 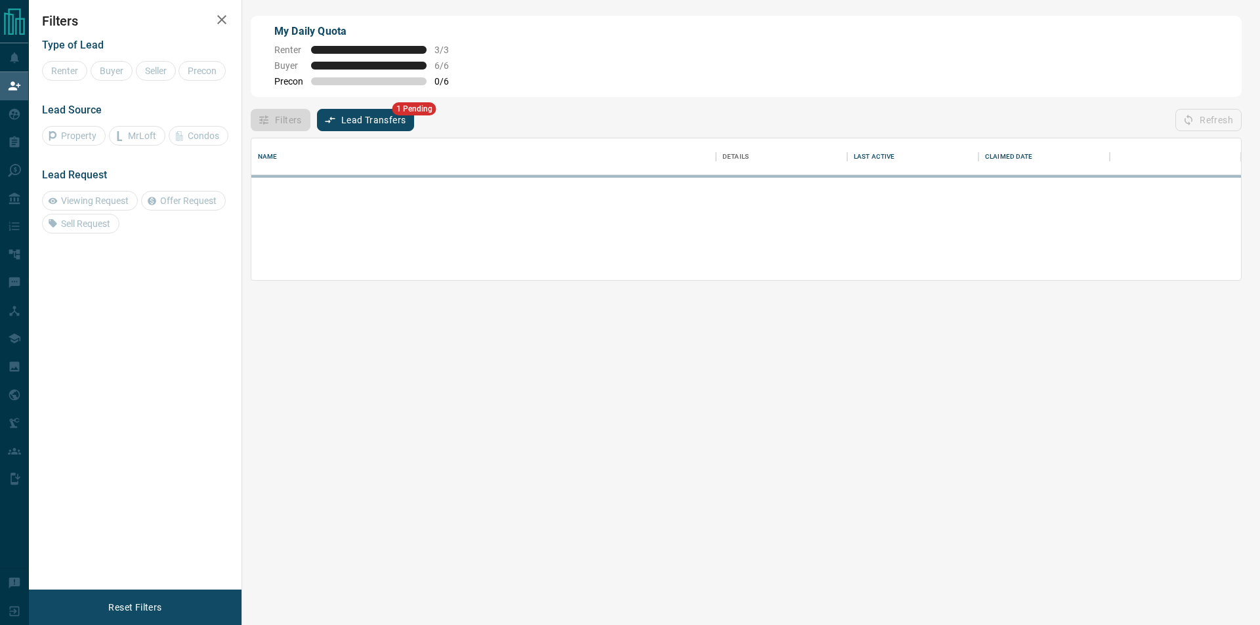 I want to click on button: Lead Transfers, so click(x=365, y=120).